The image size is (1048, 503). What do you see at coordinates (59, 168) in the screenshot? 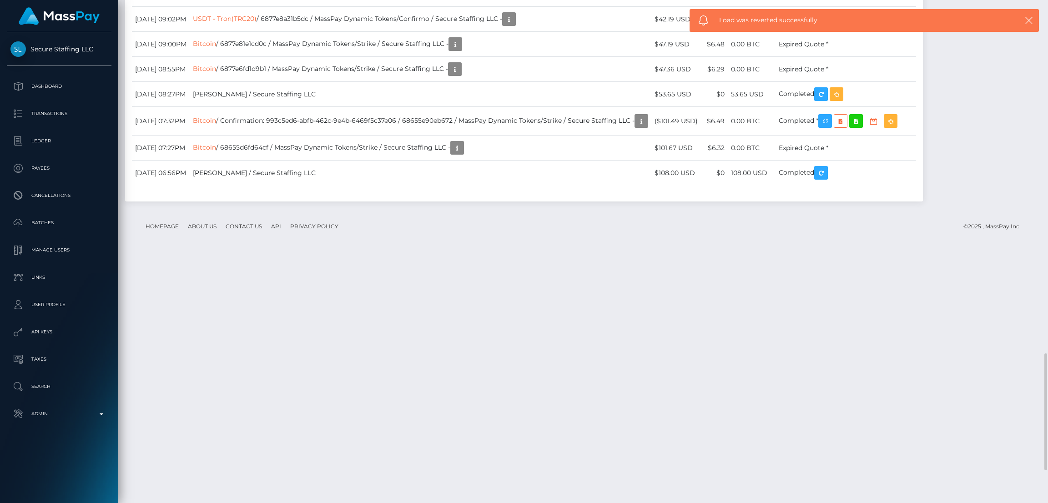
I see `p: Payees` at bounding box center [59, 168].